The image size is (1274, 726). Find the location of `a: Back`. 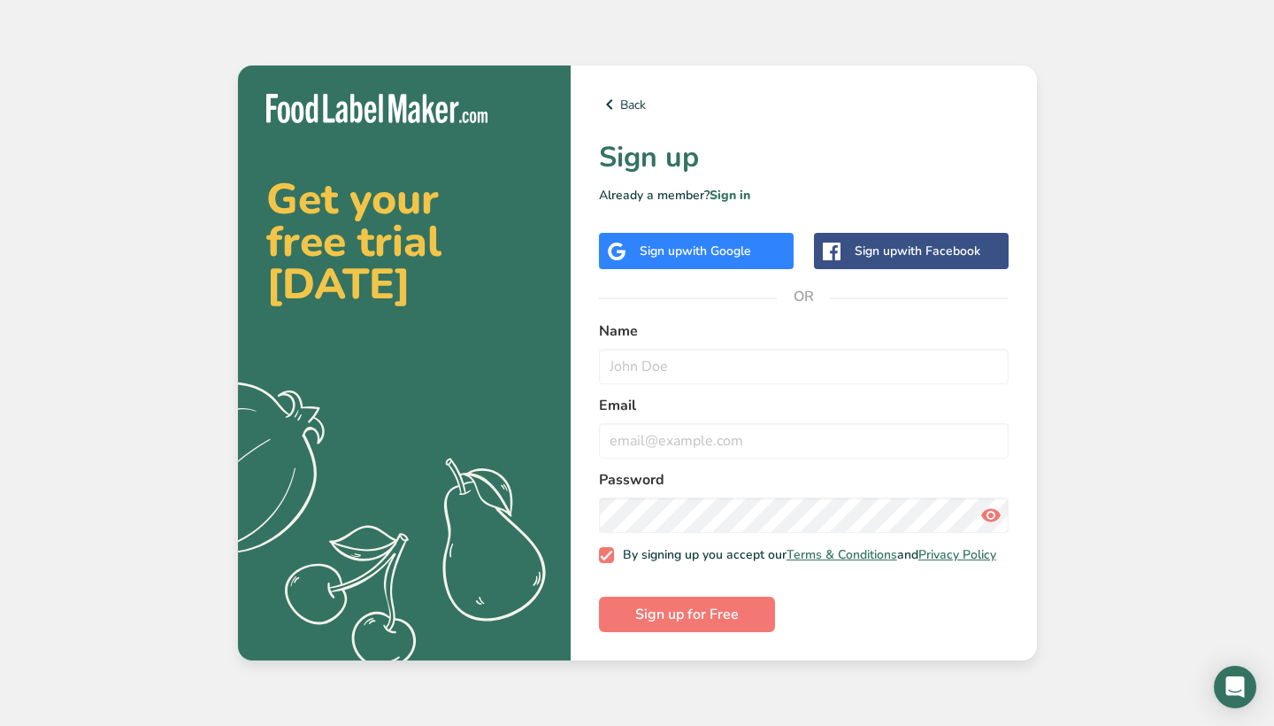

a: Back is located at coordinates (803, 104).